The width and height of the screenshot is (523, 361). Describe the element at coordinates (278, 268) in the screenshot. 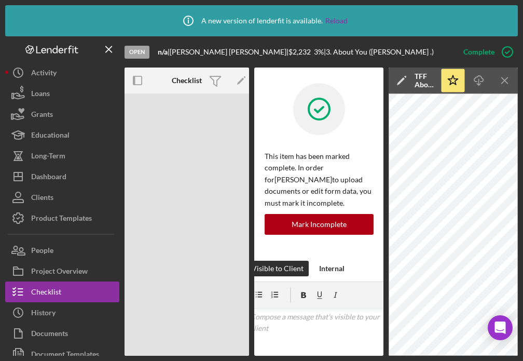

I see `div: Visible to Client` at that location.